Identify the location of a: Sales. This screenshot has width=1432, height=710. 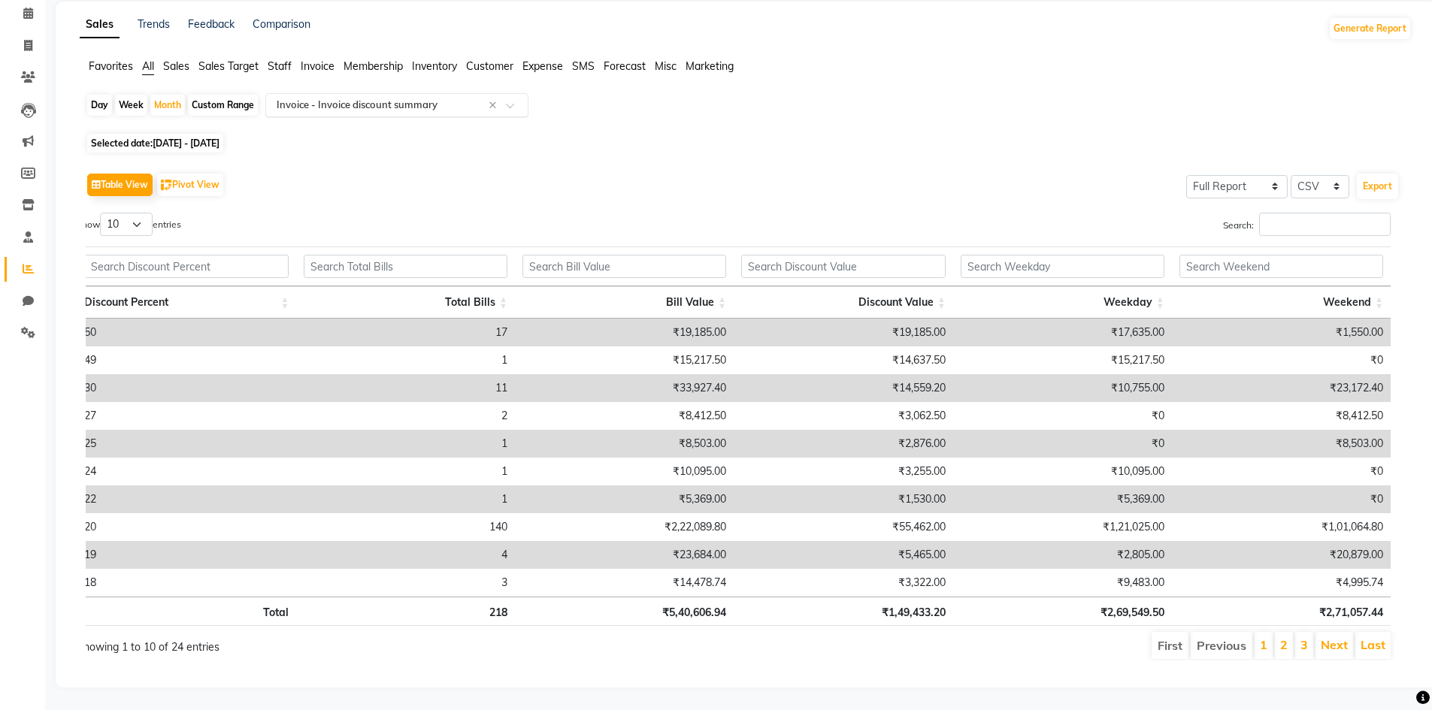
(99, 25).